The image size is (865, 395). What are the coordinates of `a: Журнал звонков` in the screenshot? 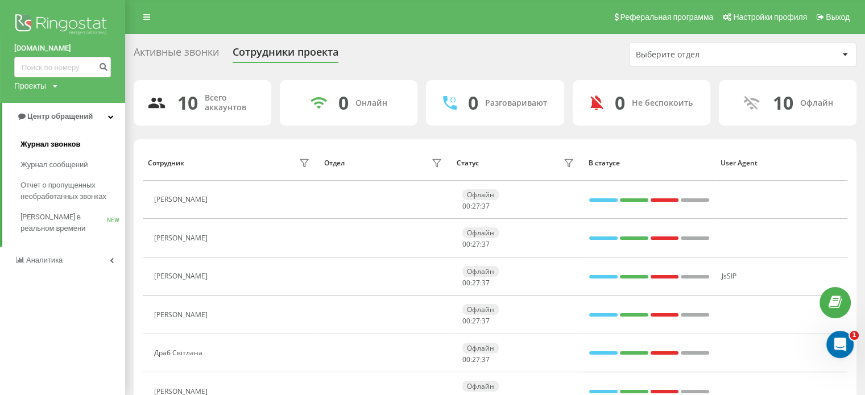 It's located at (73, 144).